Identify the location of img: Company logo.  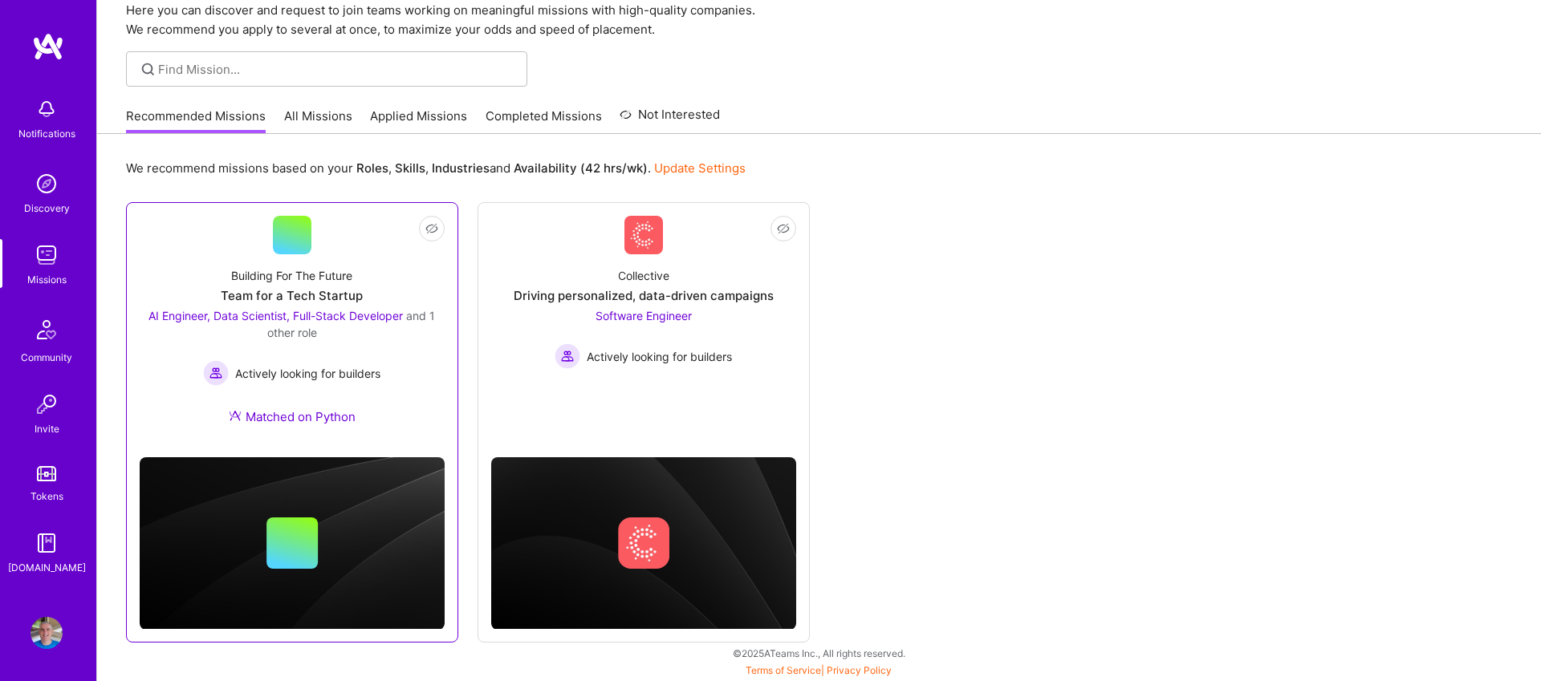
(644, 543).